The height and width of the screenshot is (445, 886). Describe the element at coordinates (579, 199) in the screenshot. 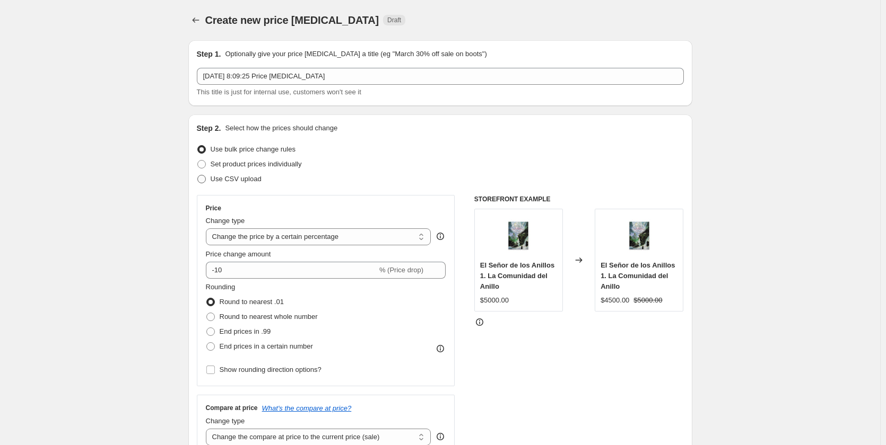

I see `h6: STOREFRONT EXAMPLE` at that location.